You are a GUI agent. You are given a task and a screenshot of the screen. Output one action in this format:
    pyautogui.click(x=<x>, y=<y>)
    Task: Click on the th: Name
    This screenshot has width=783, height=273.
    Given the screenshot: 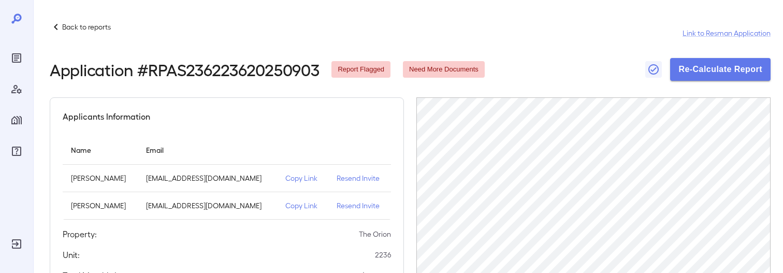 What is the action you would take?
    pyautogui.click(x=100, y=150)
    